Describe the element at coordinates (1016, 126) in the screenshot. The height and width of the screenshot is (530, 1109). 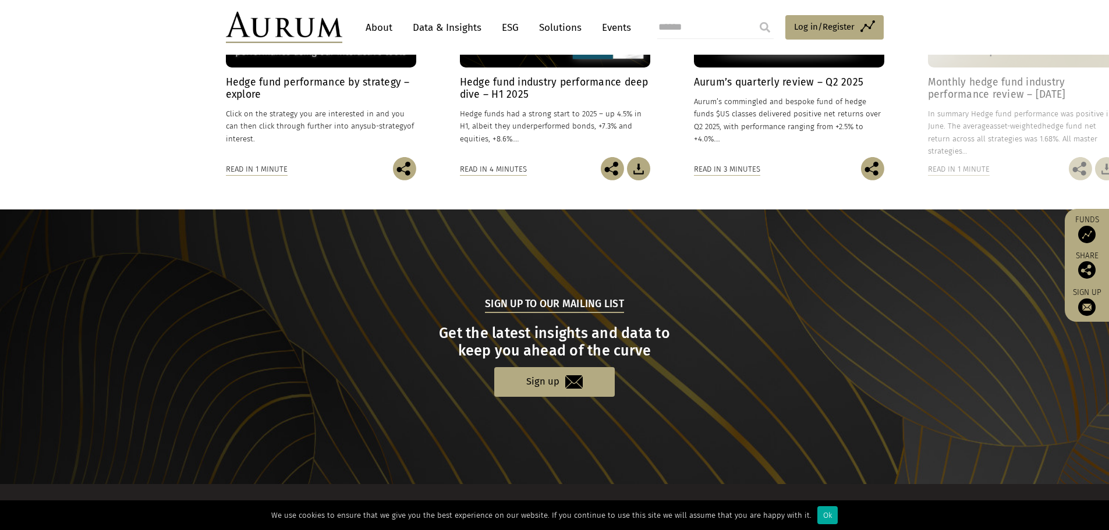
I see `span: asset-weighted` at that location.